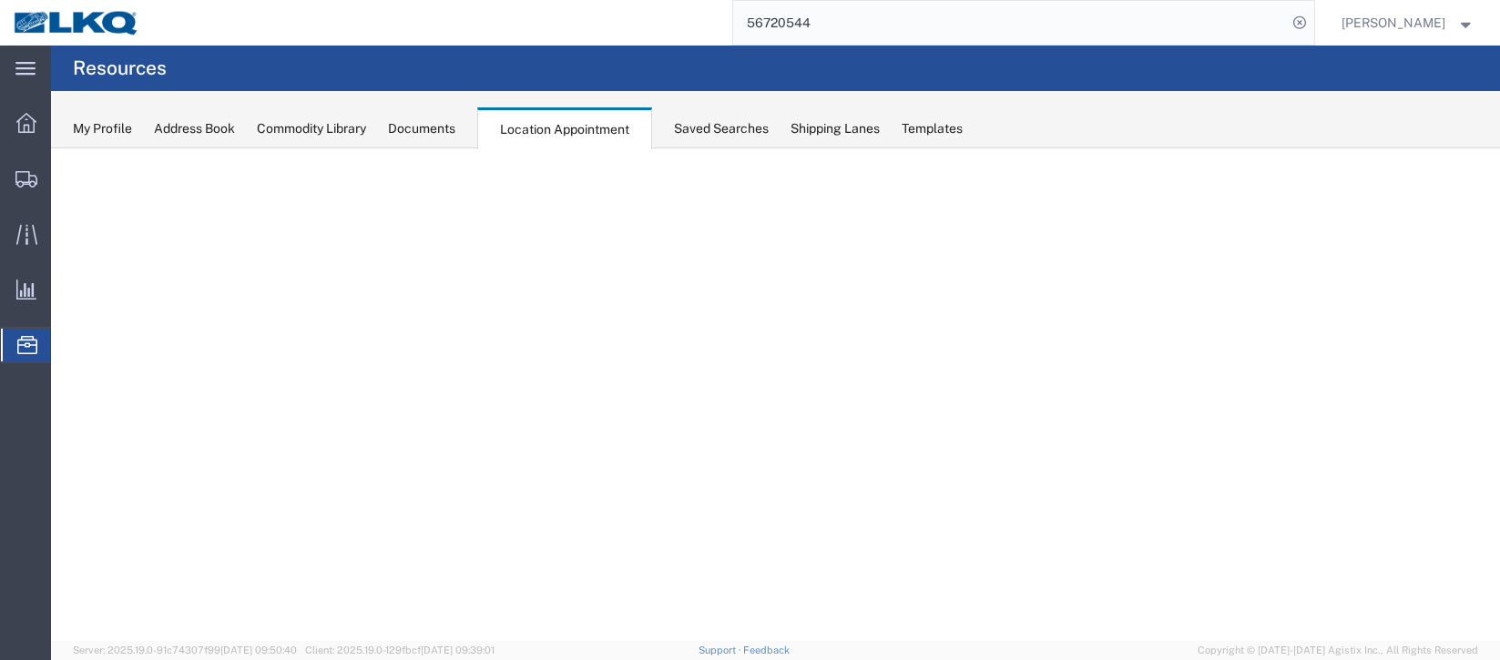 This screenshot has height=660, width=1500. Describe the element at coordinates (102, 128) in the screenshot. I see `div: My Profile` at that location.